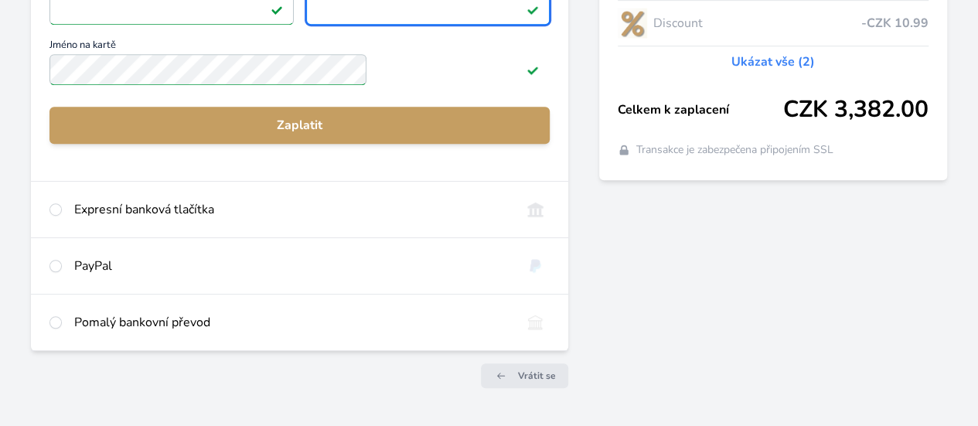 This screenshot has height=426, width=978. Describe the element at coordinates (701, 110) in the screenshot. I see `span: Celkem k zaplacení` at that location.